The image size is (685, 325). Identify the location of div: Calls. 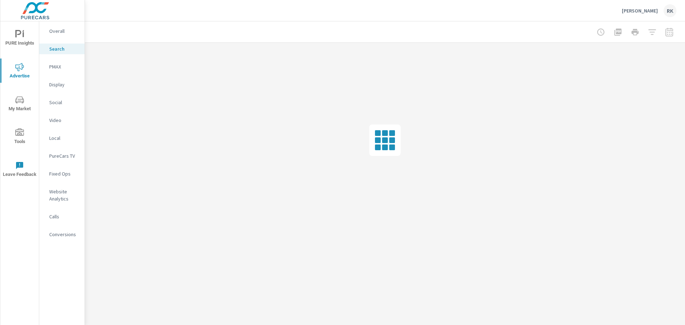
(62, 217).